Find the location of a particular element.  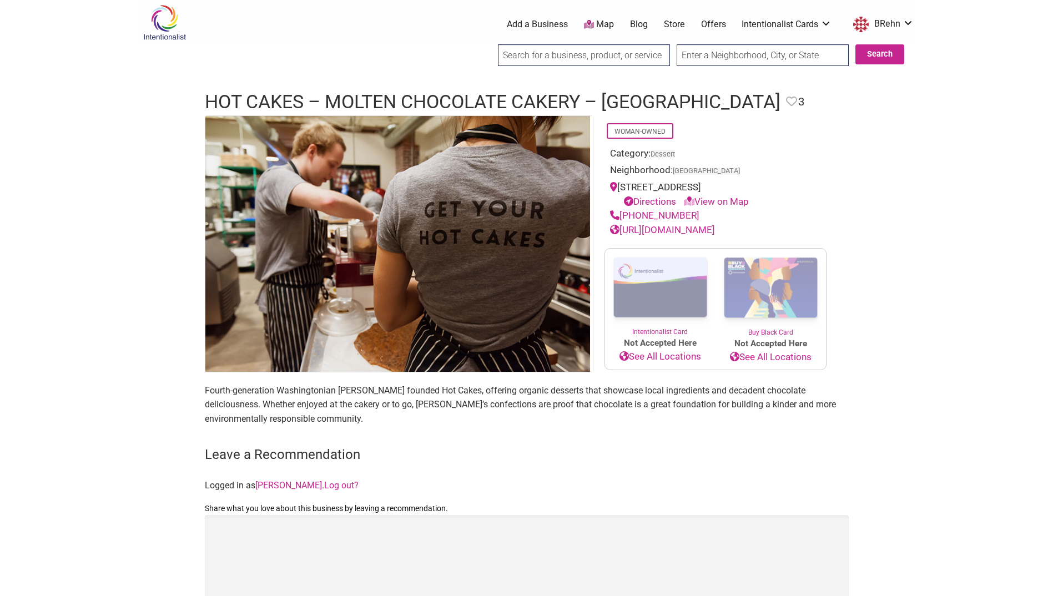

input: Enter a Neighborhood, City, or State is located at coordinates (763, 55).